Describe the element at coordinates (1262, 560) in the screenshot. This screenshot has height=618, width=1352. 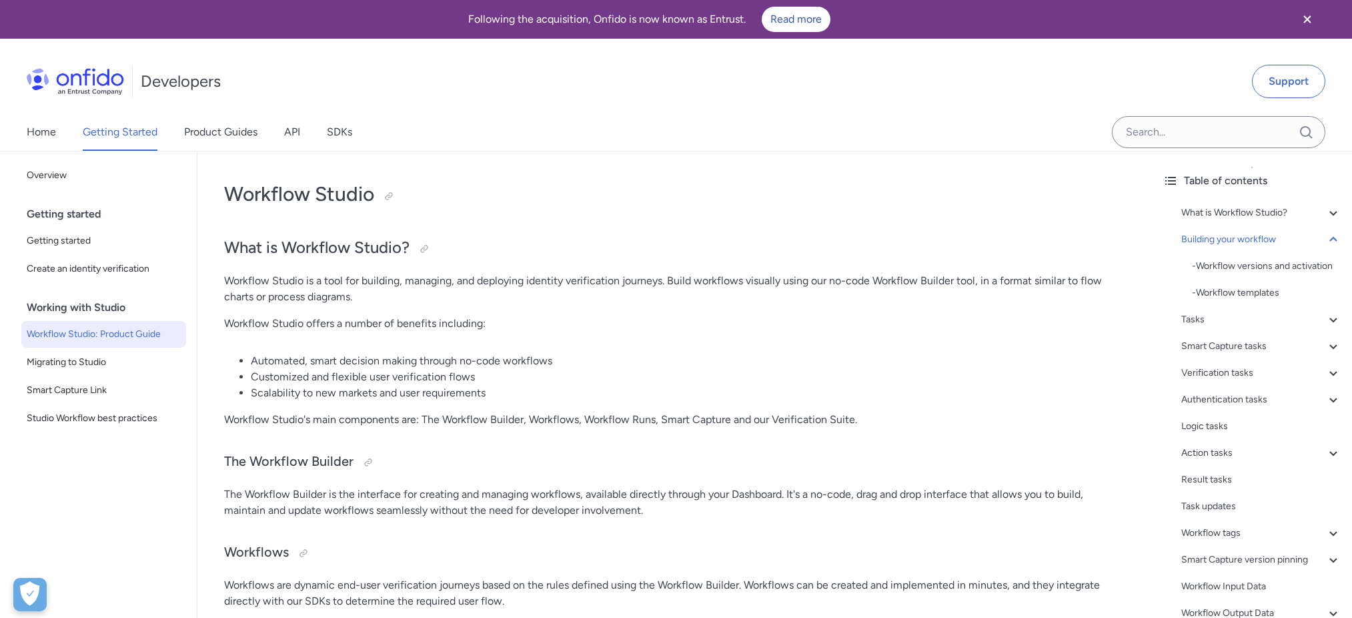
I see `a: Smart Capture version pinning` at that location.